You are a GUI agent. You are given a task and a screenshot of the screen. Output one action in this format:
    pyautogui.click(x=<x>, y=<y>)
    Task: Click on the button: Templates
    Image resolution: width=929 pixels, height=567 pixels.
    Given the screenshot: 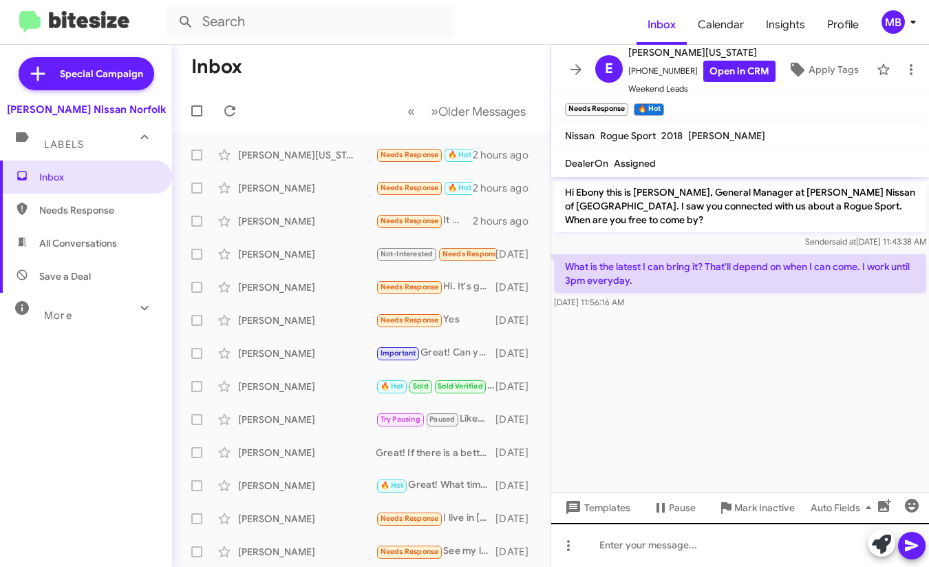 What is the action you would take?
    pyautogui.click(x=596, y=507)
    